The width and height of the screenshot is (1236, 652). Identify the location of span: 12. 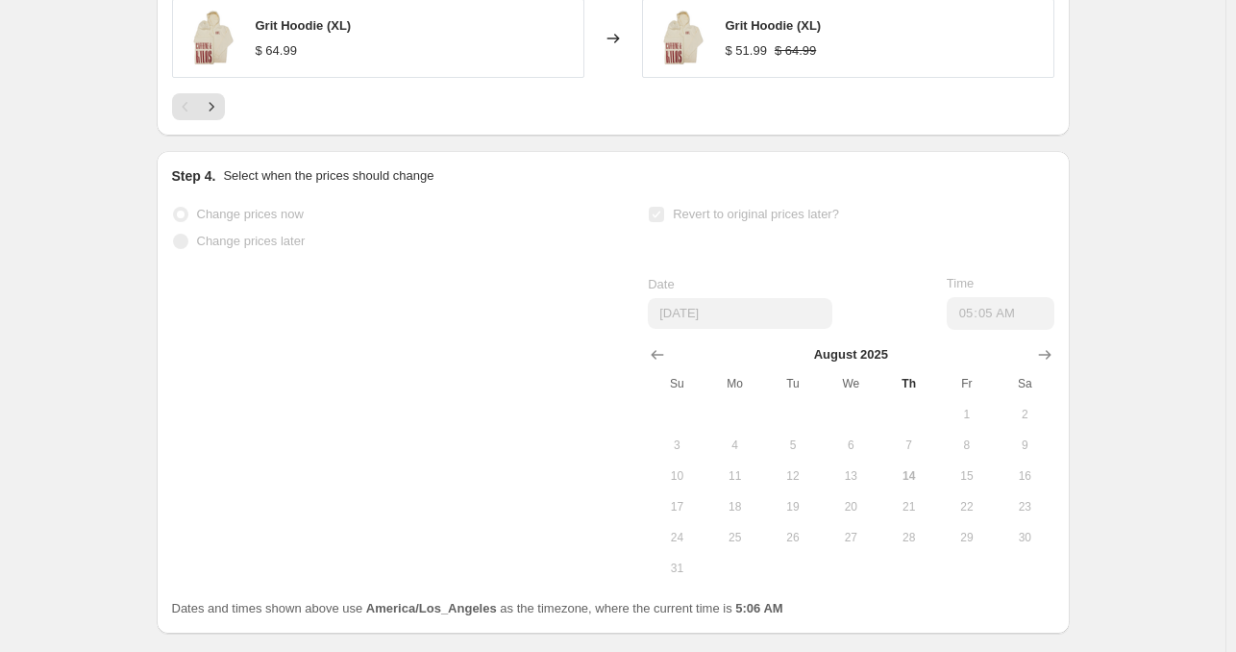
(793, 476).